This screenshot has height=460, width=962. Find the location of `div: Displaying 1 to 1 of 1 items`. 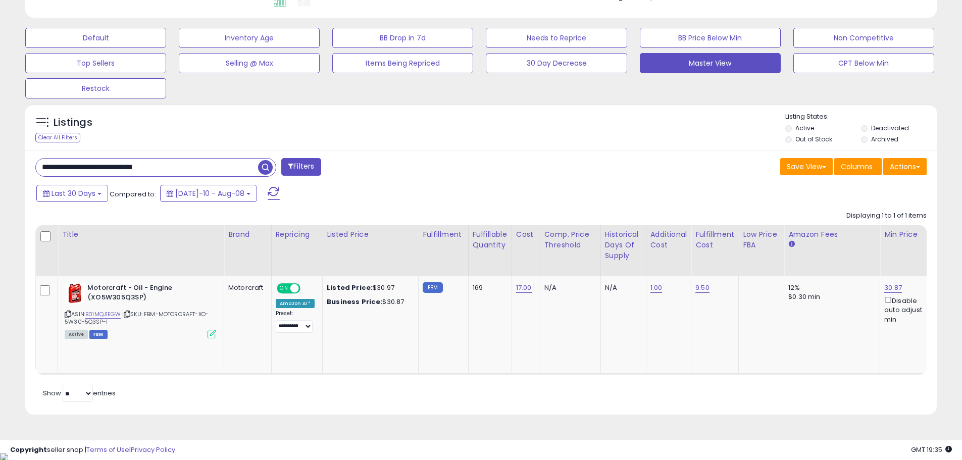

div: Displaying 1 to 1 of 1 items is located at coordinates (887, 216).